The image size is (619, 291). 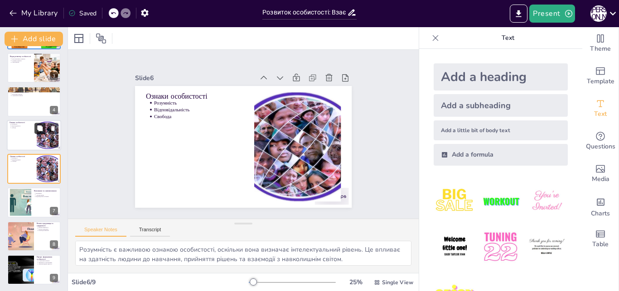 I want to click on span: Theme, so click(x=600, y=49).